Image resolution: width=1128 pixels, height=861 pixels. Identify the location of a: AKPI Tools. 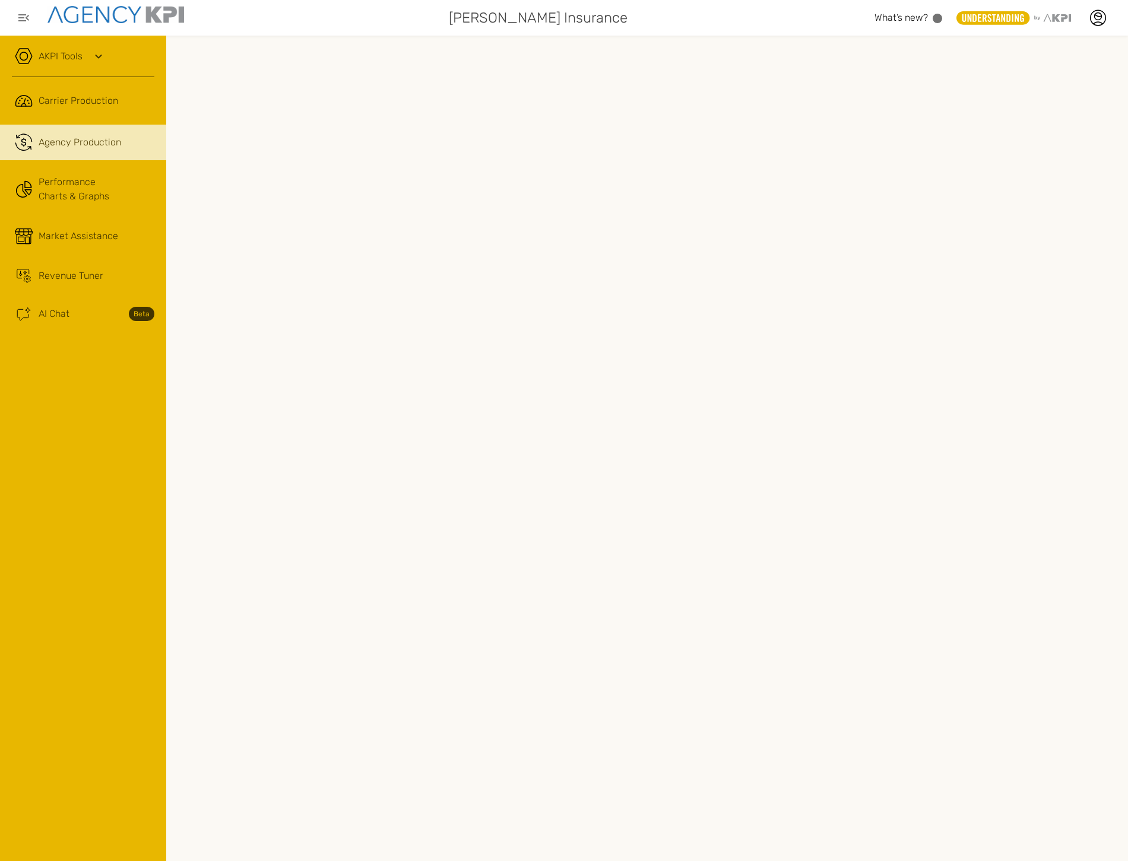
(61, 56).